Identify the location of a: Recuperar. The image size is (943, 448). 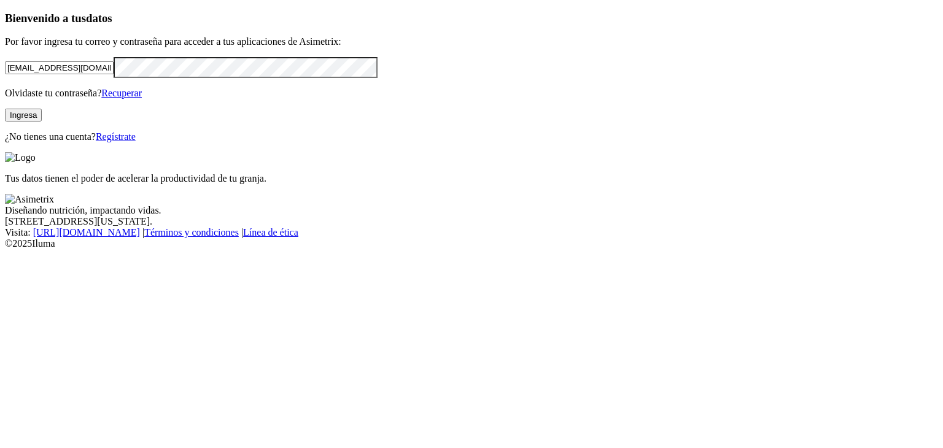
(122, 93).